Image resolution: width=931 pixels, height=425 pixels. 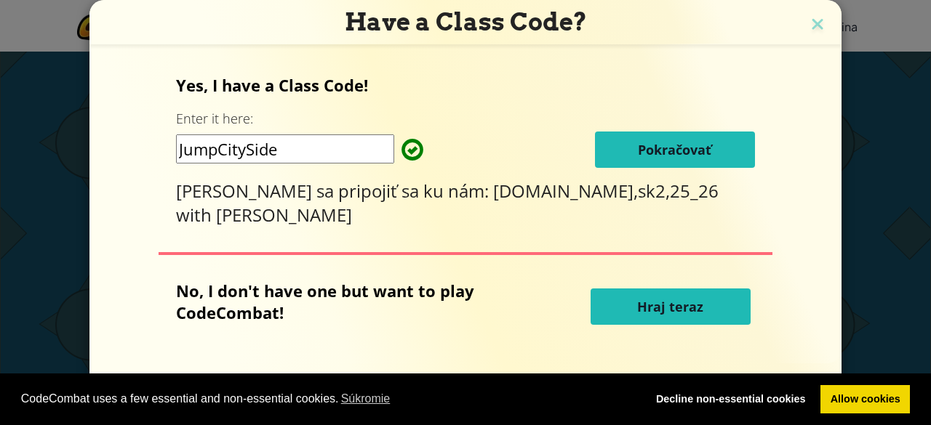 What do you see at coordinates (675, 150) in the screenshot?
I see `button: Pokračovať` at bounding box center [675, 150].